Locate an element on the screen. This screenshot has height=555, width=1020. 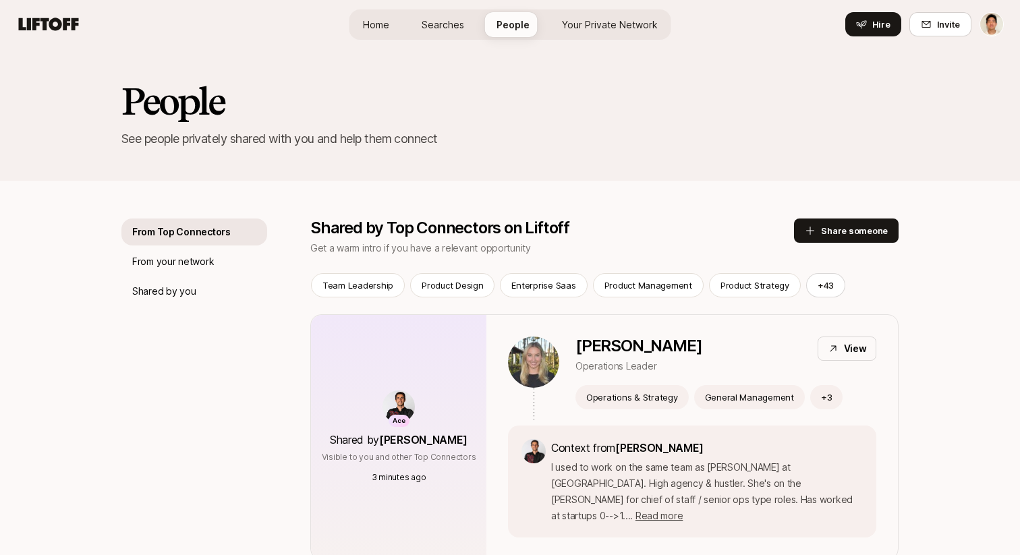
p: Operations & Strategy is located at coordinates (632, 397).